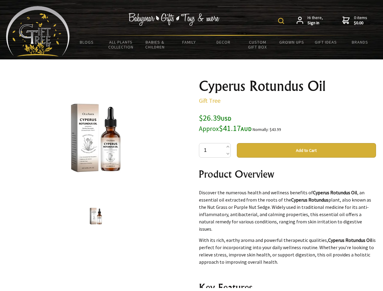 This screenshot has height=291, width=383. Describe the element at coordinates (306, 150) in the screenshot. I see `button: Add to Cart` at that location.